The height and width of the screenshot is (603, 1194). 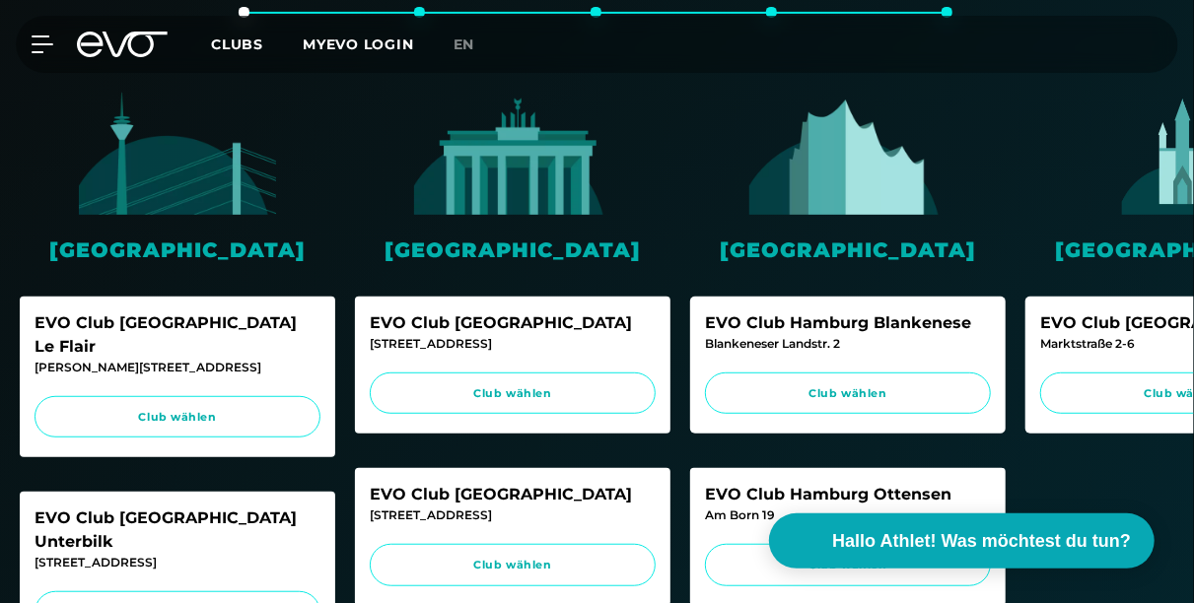 I want to click on a: en, so click(x=476, y=44).